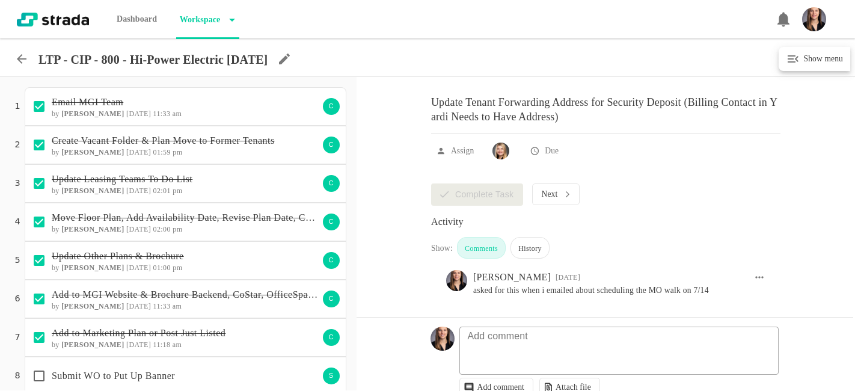 The height and width of the screenshot is (391, 855). I want to click on div: Activity, so click(606, 222).